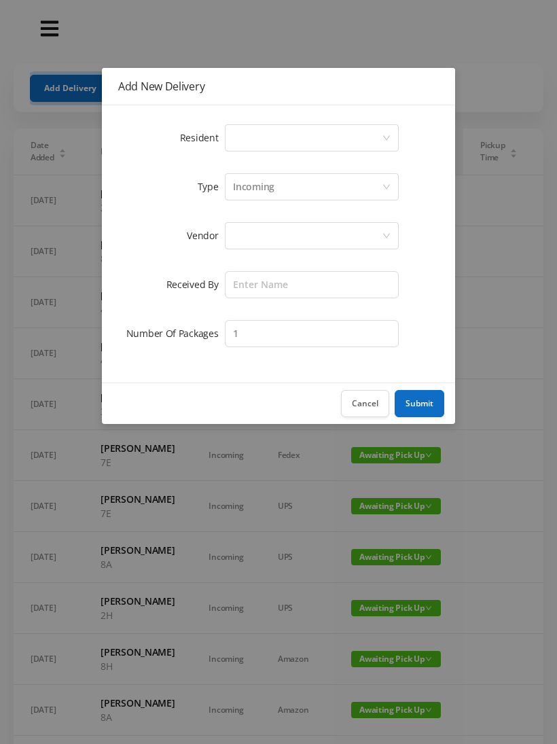 The height and width of the screenshot is (744, 557). What do you see at coordinates (176, 333) in the screenshot?
I see `label: Number Of Packages` at bounding box center [176, 333].